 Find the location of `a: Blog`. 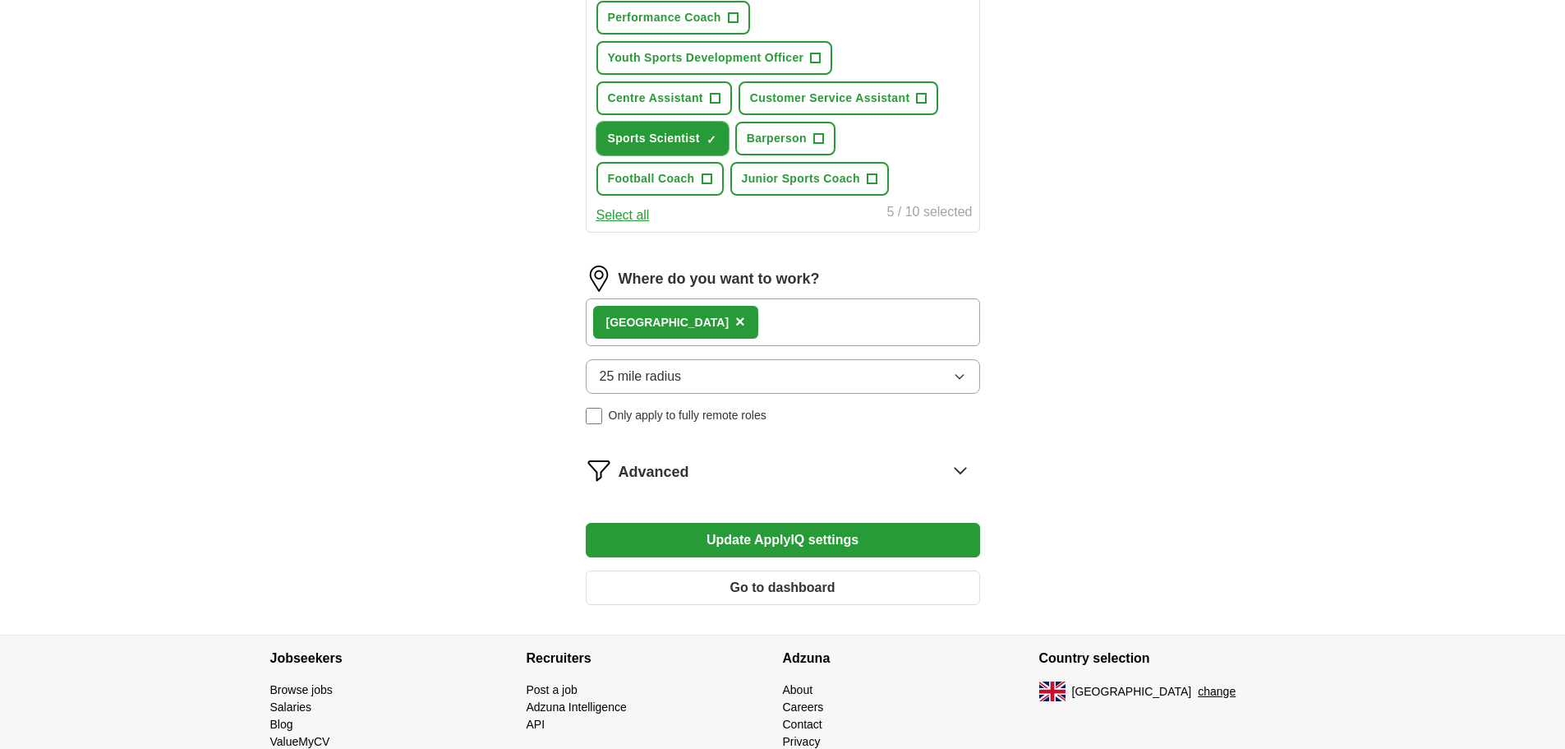

a: Blog is located at coordinates (282, 724).